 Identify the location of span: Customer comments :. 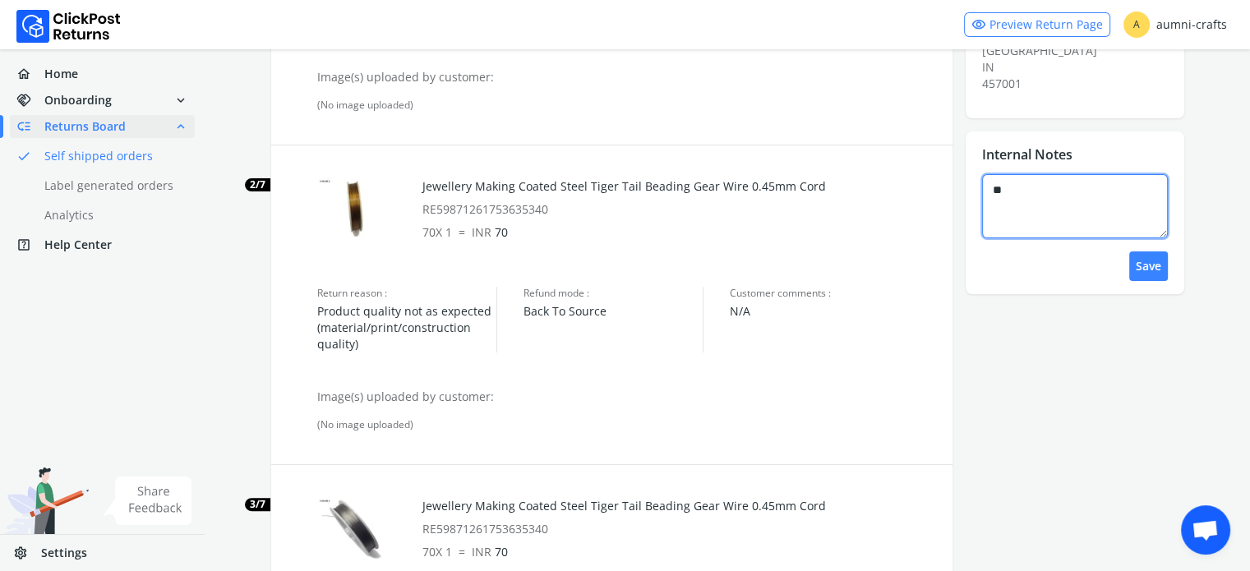
(832, 293).